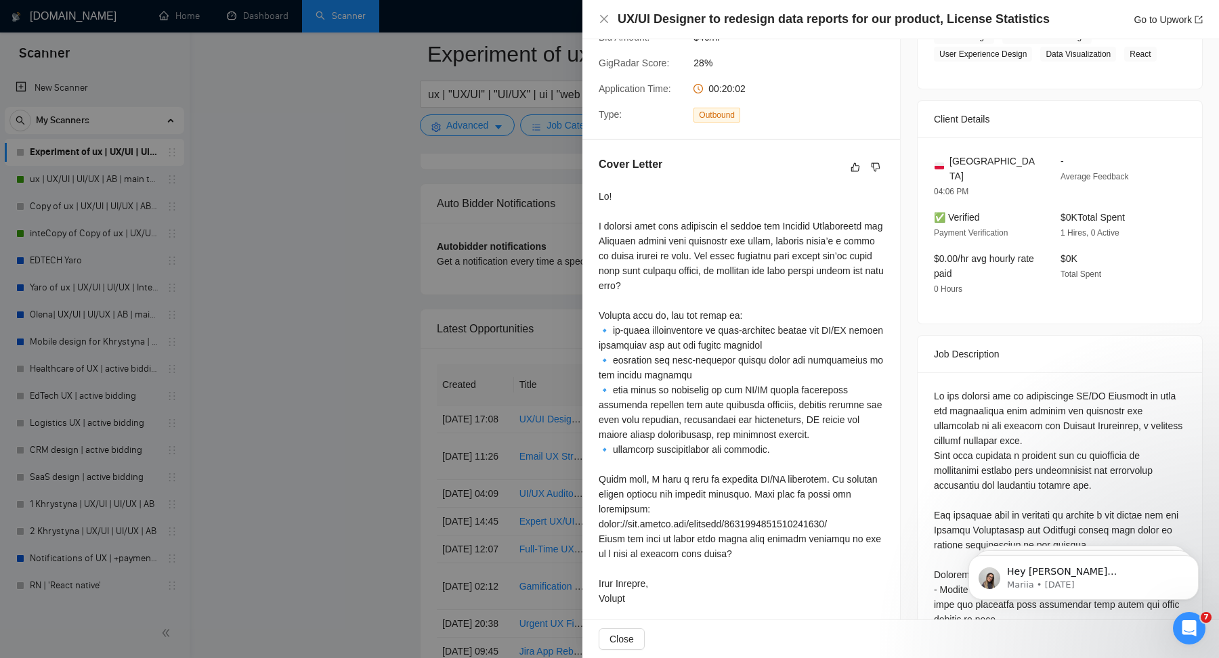  Describe the element at coordinates (951, 192) in the screenshot. I see `span: 04:06 PM` at that location.